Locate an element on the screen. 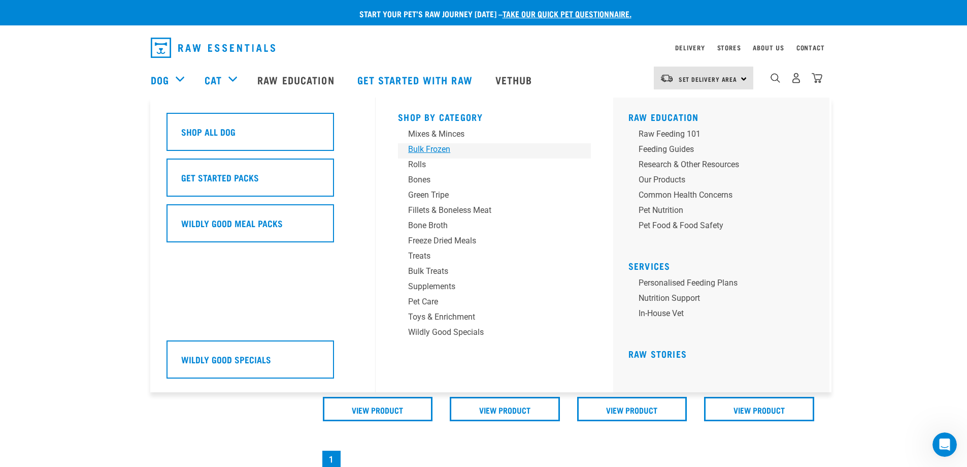 The height and width of the screenshot is (467, 967). img: Raw Essentials Logo is located at coordinates (213, 48).